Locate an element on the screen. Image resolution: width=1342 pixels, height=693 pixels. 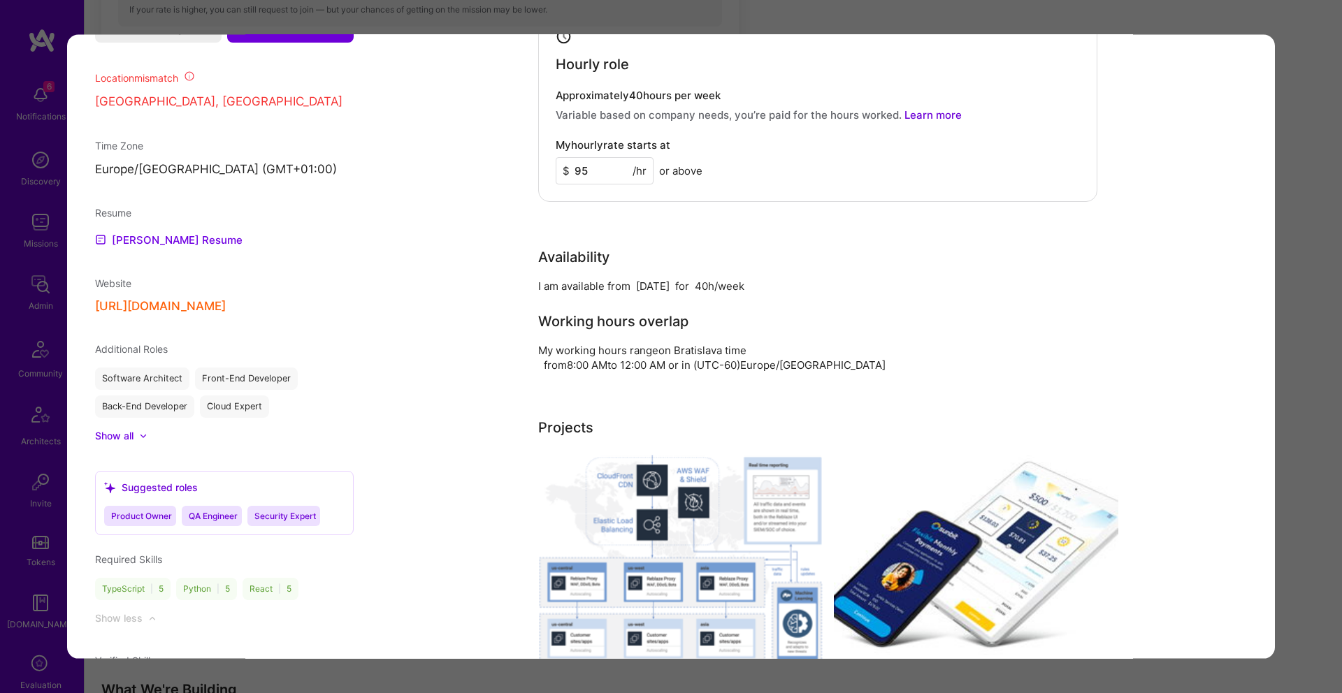
a: Learn more is located at coordinates (933, 115).